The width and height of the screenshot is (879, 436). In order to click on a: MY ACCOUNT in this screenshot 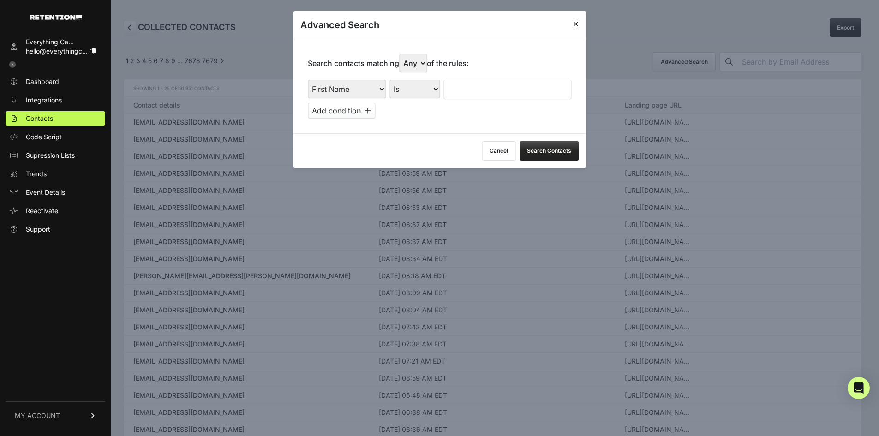, I will do `click(55, 415)`.